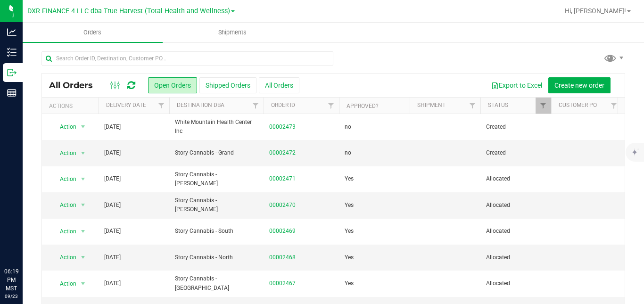 The width and height of the screenshot is (644, 304). Describe the element at coordinates (200, 105) in the screenshot. I see `a: Destination DBA` at that location.